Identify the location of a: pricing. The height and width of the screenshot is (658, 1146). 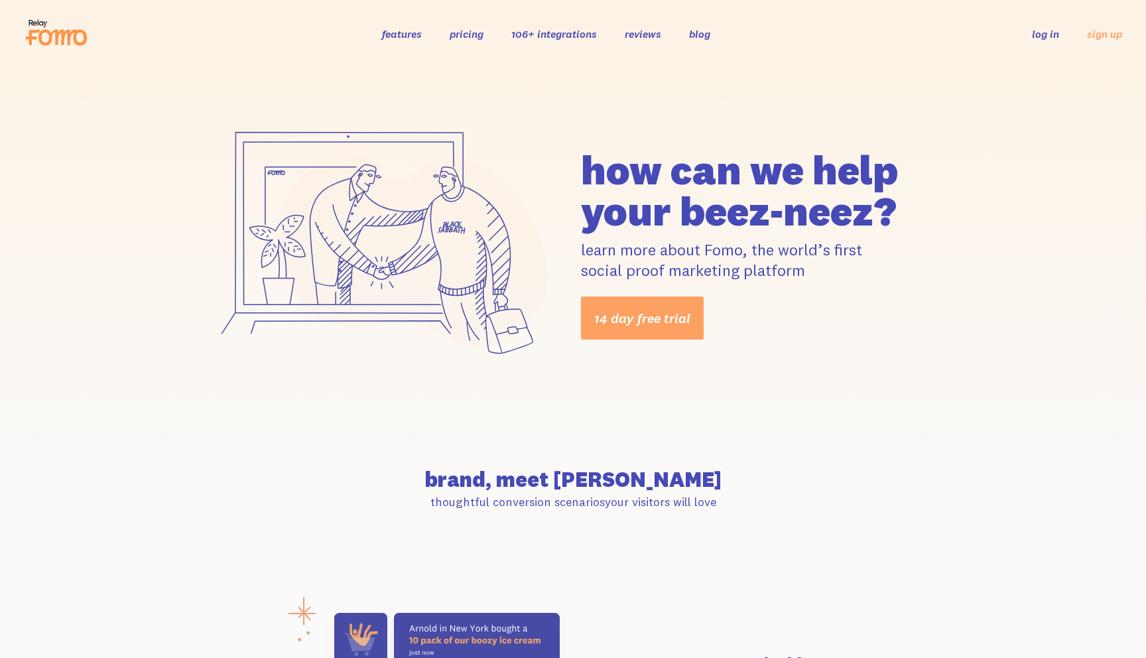
(466, 34).